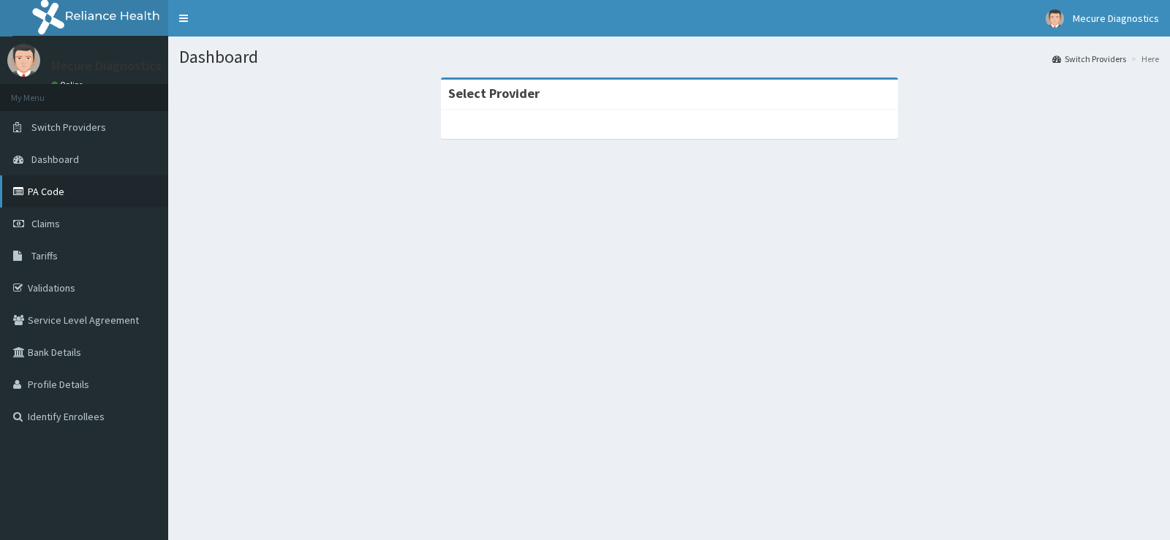 Image resolution: width=1170 pixels, height=540 pixels. What do you see at coordinates (106, 66) in the screenshot?
I see `p: Mecure Diagnostics` at bounding box center [106, 66].